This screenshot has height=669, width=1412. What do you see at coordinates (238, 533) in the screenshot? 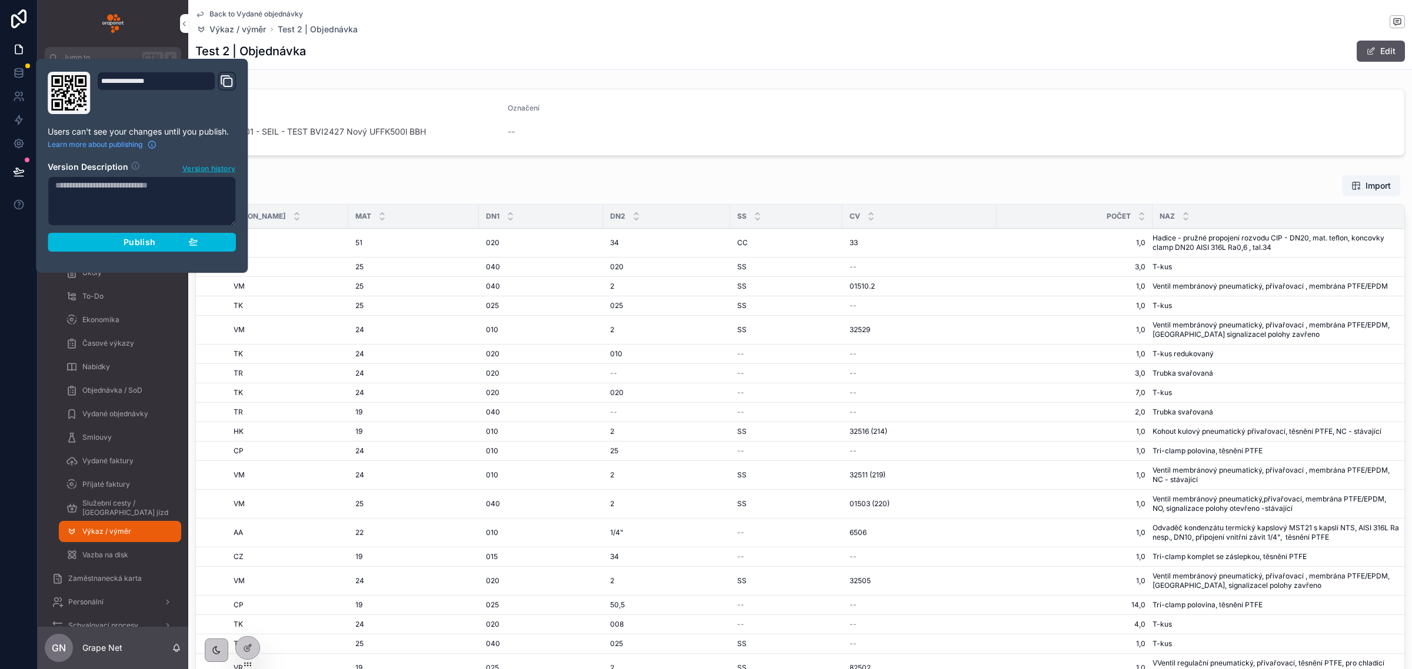
I see `span: AA` at bounding box center [238, 533].